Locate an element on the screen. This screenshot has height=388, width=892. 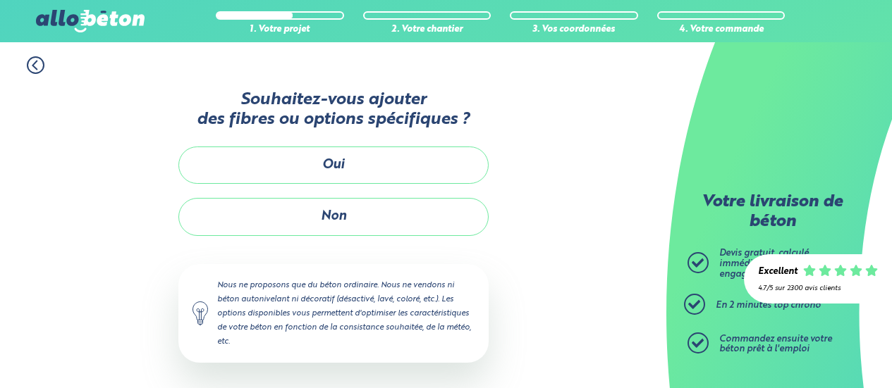
p: Souhaitez-vous ajouter des fibres ou options spécifiques ? is located at coordinates (333, 110).